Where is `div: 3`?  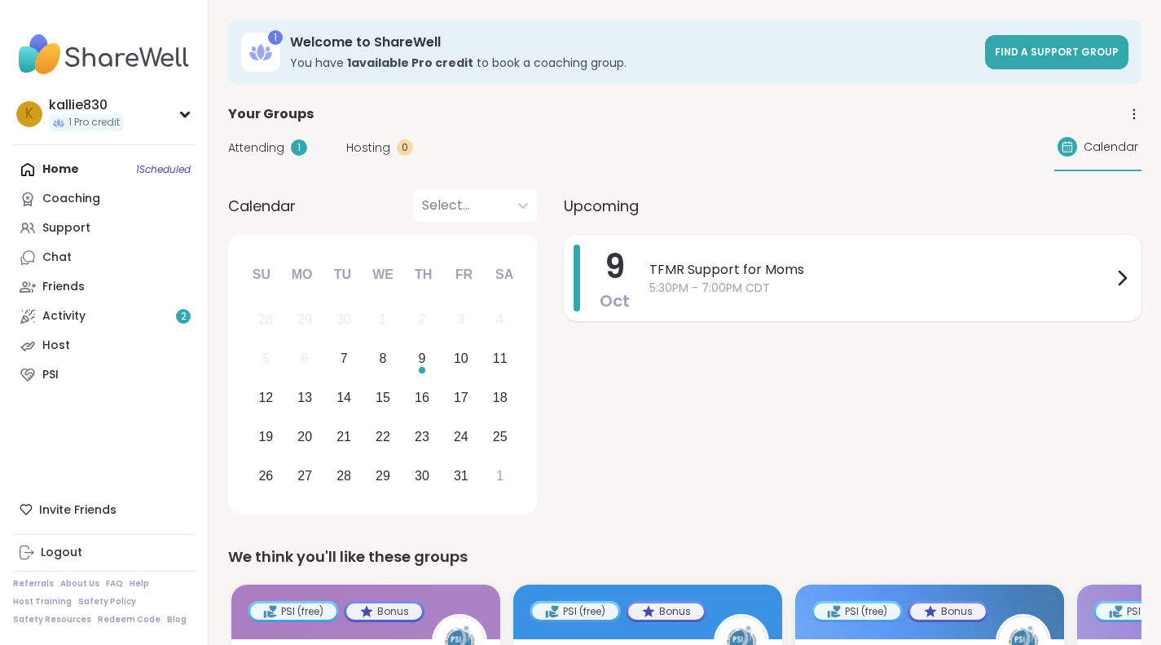
div: 3 is located at coordinates (460, 319).